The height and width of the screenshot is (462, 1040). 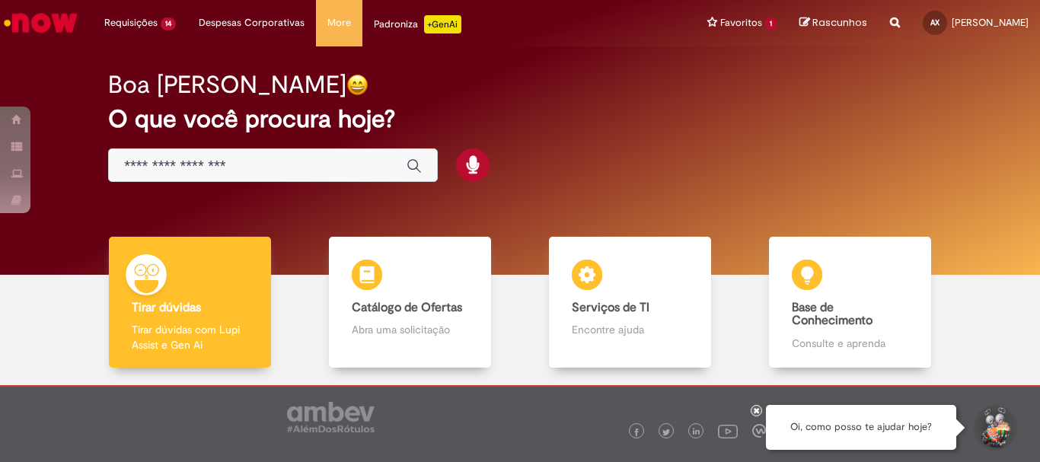 What do you see at coordinates (520, 119) in the screenshot?
I see `h2: O que você procura hoje?` at bounding box center [520, 119].